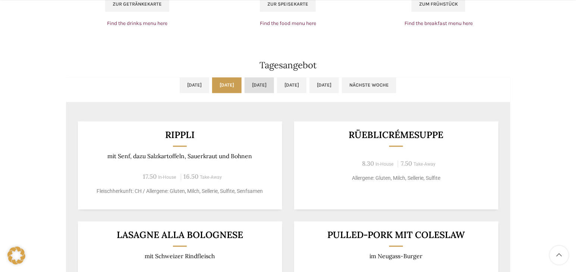 The height and width of the screenshot is (272, 576). Describe the element at coordinates (439, 4) in the screenshot. I see `span: Zum Frühstück` at that location.